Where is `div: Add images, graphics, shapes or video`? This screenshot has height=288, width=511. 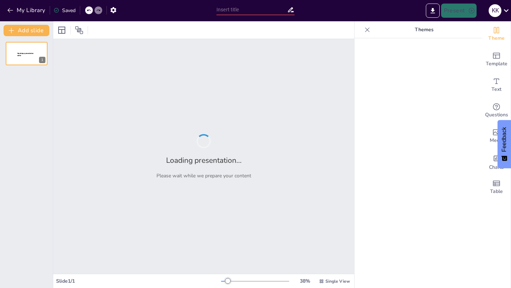
div: Add images, graphics, shapes or video is located at coordinates (496, 136).